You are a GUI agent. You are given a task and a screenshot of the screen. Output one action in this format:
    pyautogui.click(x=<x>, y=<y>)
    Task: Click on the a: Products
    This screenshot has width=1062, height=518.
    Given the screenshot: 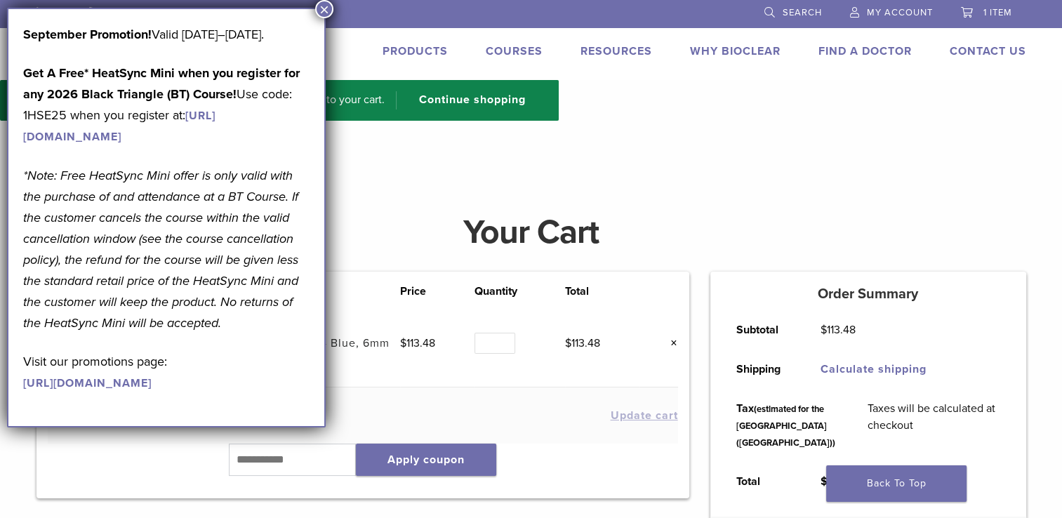 What is the action you would take?
    pyautogui.click(x=415, y=51)
    